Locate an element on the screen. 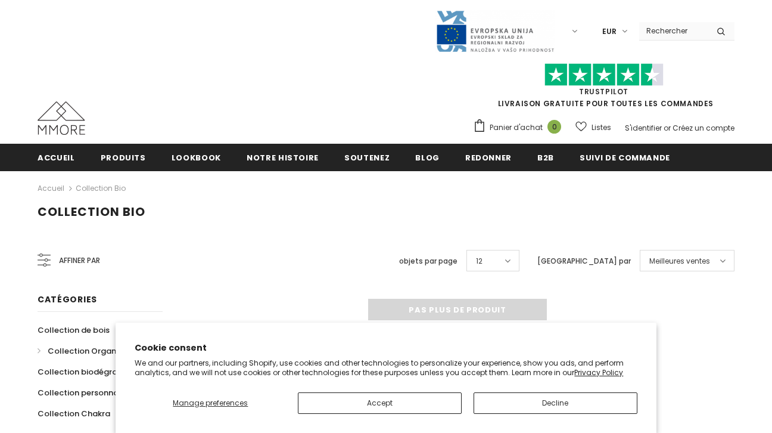 This screenshot has height=433, width=772. span: Suivi de commande is located at coordinates (625, 157).